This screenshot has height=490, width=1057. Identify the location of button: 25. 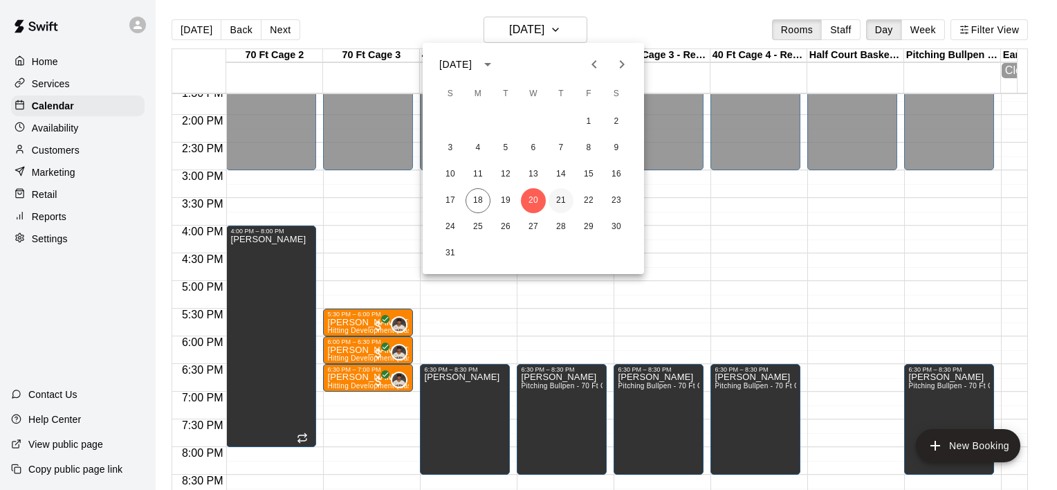
(478, 227).